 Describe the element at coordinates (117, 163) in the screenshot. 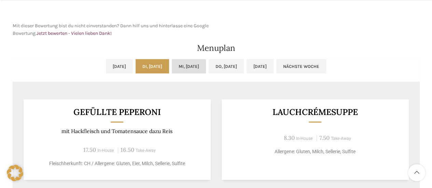

I see `p: Fleischherkunft: CH / Allergene: Gluten, Eier, Milch, Sellerie, Sulfite` at that location.